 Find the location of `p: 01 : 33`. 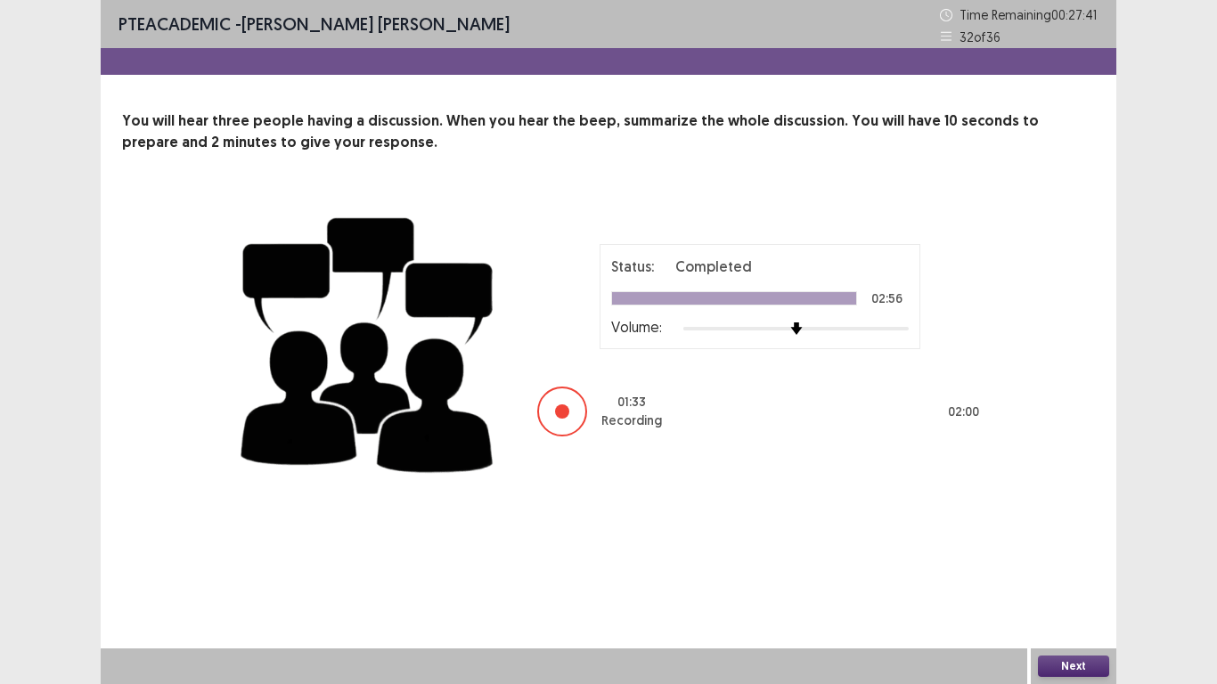

p: 01 : 33 is located at coordinates (632, 402).